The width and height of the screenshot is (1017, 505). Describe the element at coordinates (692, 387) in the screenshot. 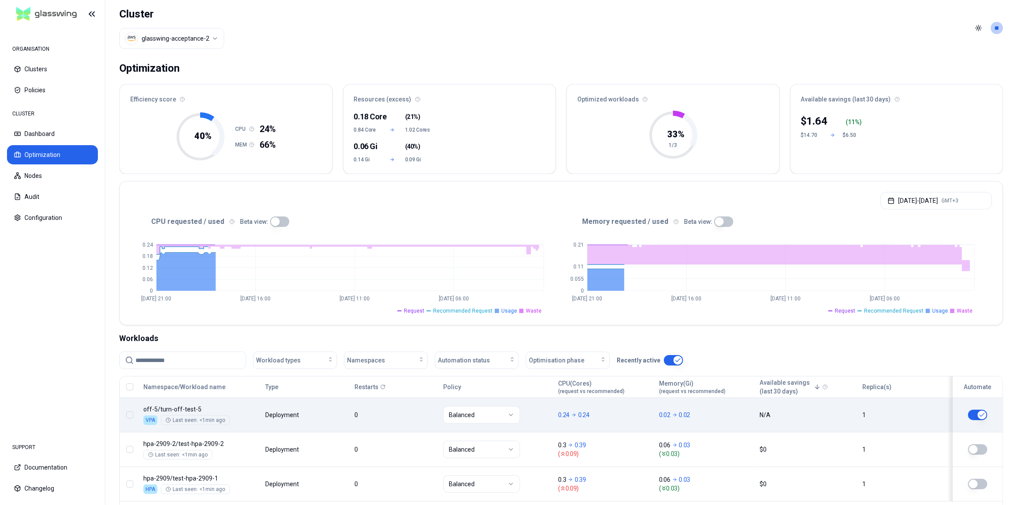

I see `button: Memory(Gi)(request vs recommended)` at that location.